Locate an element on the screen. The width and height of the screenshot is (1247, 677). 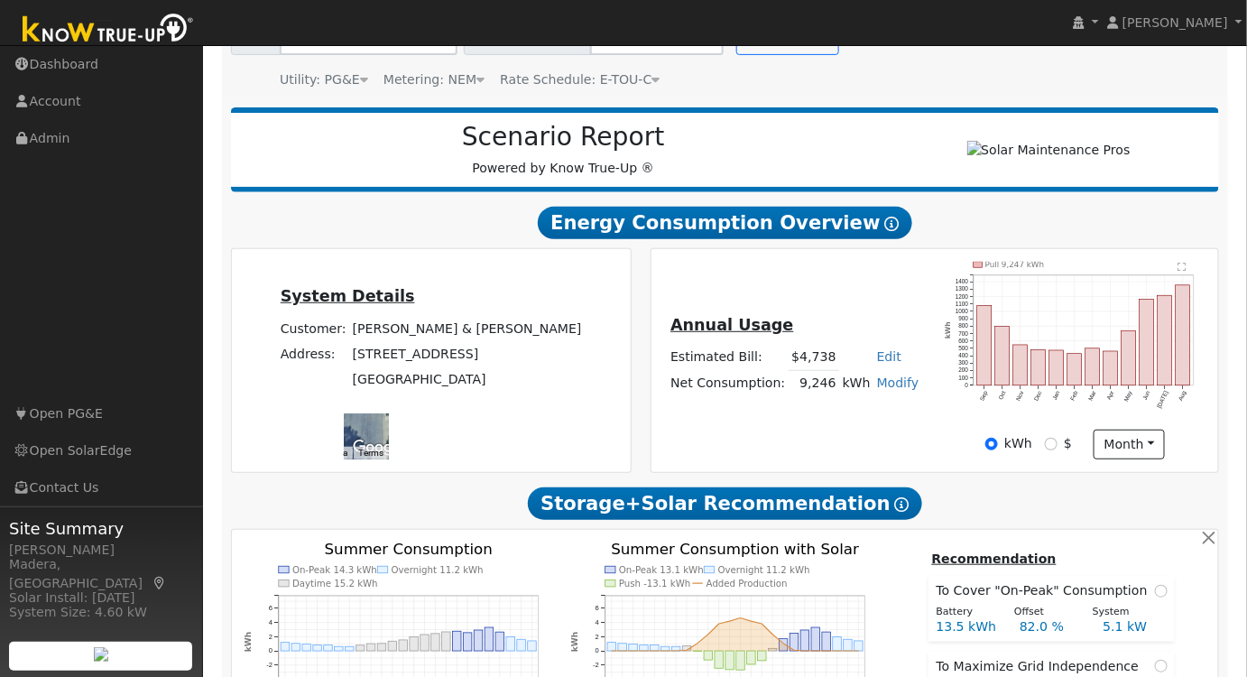
text: Nov is located at coordinates (1020, 396).